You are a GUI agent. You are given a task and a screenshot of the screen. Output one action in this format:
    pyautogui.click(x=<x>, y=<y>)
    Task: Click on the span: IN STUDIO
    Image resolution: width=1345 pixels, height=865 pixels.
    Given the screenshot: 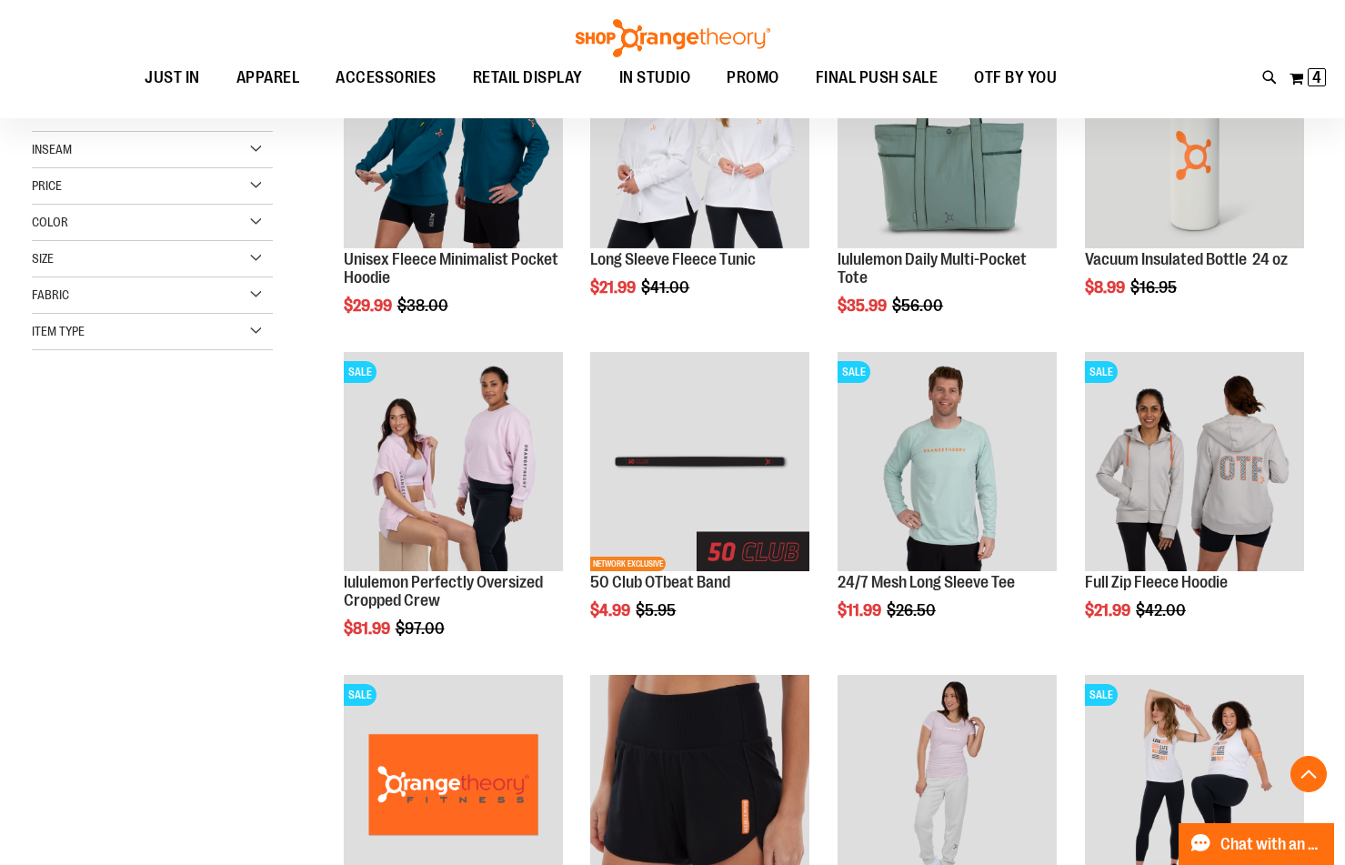 What is the action you would take?
    pyautogui.click(x=655, y=77)
    